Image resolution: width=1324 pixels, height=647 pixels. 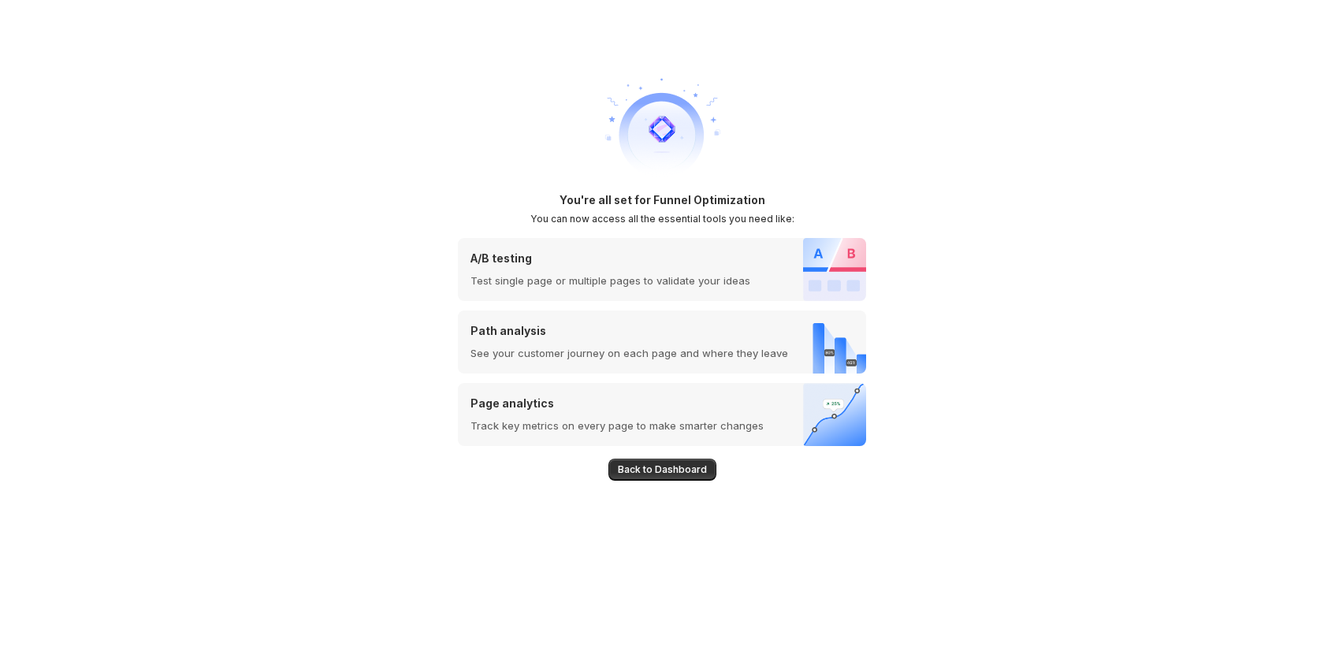 What do you see at coordinates (662, 470) in the screenshot?
I see `span: Back to Dashboard` at bounding box center [662, 470].